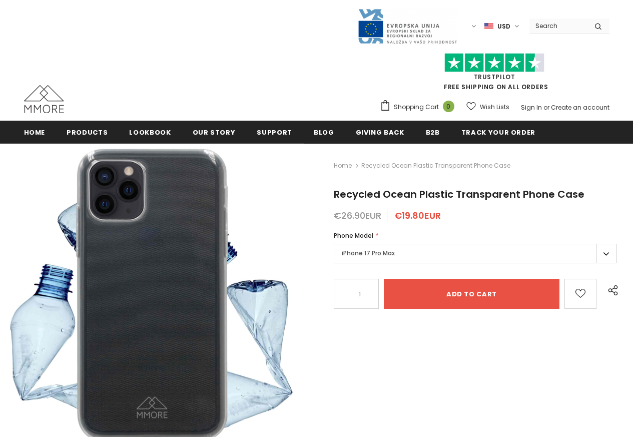  I want to click on a: Giving back, so click(380, 132).